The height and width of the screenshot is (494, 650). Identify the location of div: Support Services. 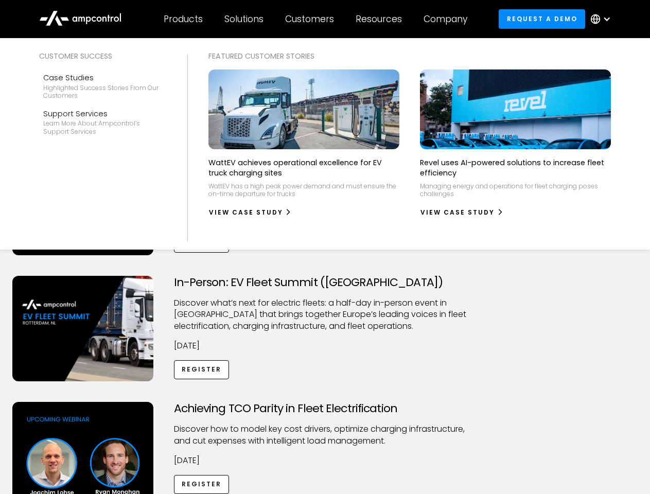
(103, 114).